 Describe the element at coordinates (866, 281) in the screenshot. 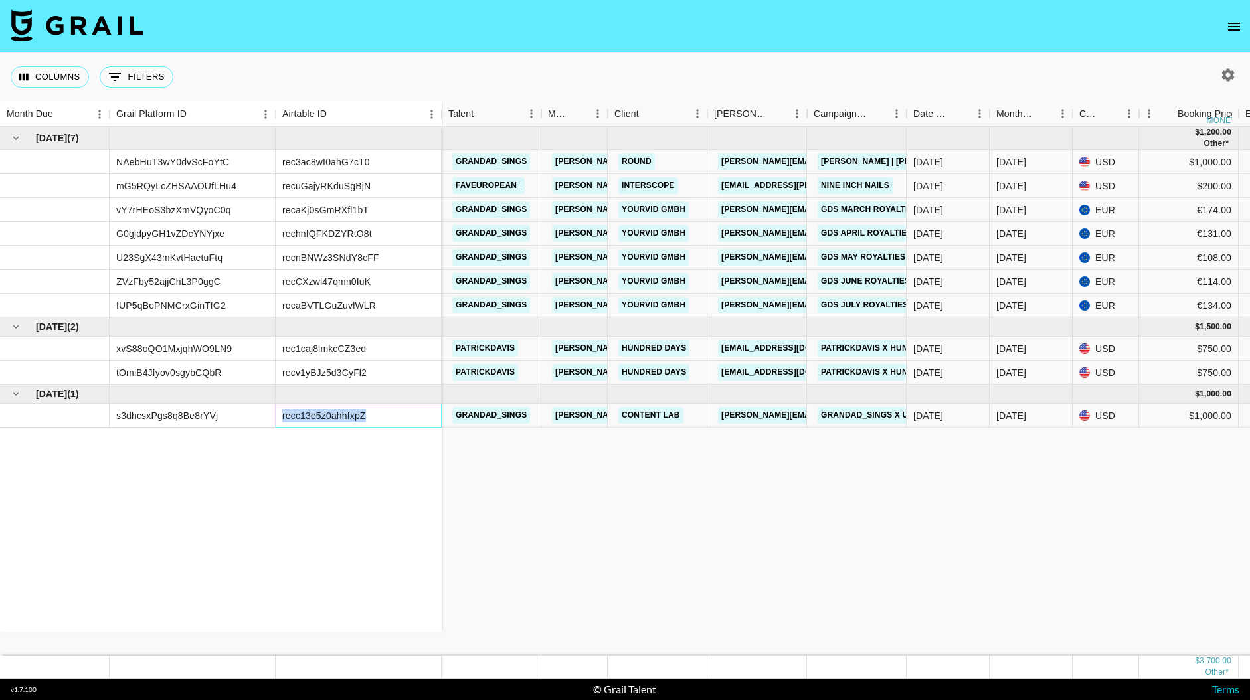

I see `a: GDS june royalties` at that location.